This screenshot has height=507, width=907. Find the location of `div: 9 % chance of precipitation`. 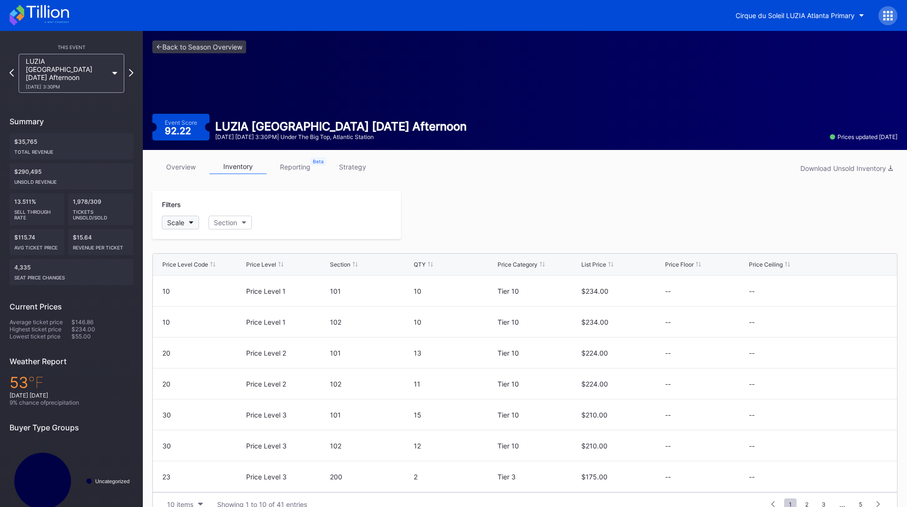

div: 9 % chance of precipitation is located at coordinates (71, 402).